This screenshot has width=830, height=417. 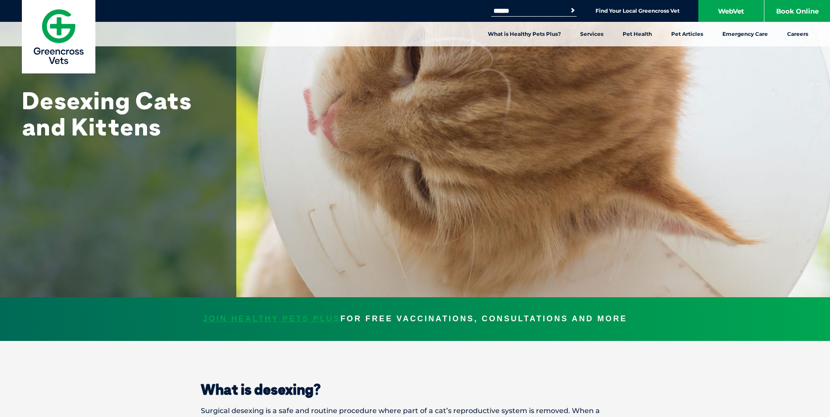 I want to click on a: What is Healthy Pets Plus?, so click(x=524, y=34).